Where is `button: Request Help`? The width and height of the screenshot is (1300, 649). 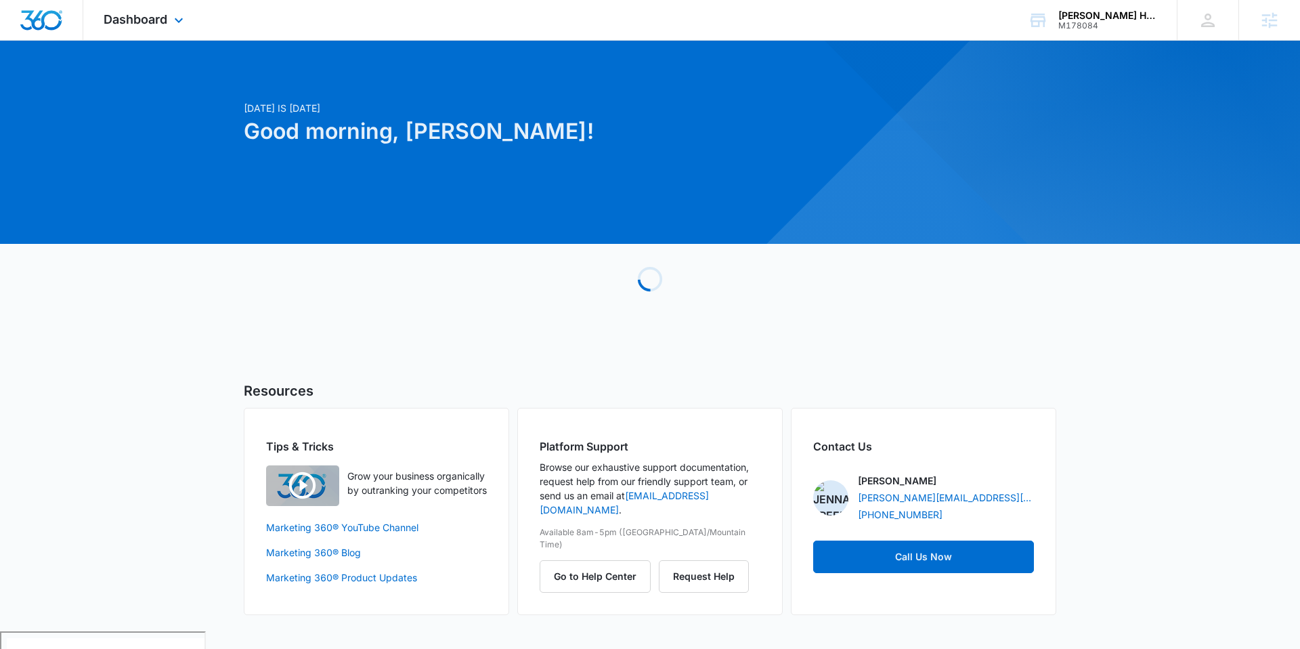
button: Request Help is located at coordinates (704, 576).